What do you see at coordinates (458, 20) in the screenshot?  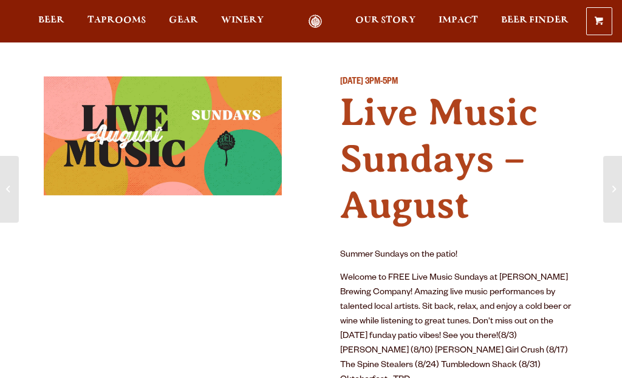 I see `span: Impact` at bounding box center [458, 20].